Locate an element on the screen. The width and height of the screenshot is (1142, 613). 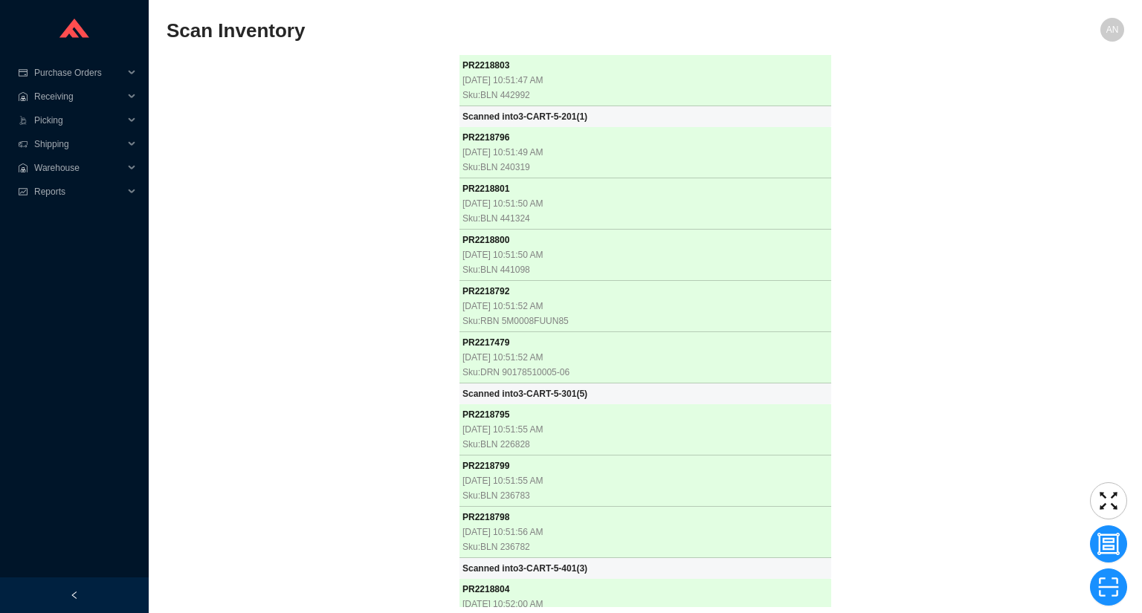
div: Scanned into 3-CART-5-401 ( 3 ) is located at coordinates (645, 569).